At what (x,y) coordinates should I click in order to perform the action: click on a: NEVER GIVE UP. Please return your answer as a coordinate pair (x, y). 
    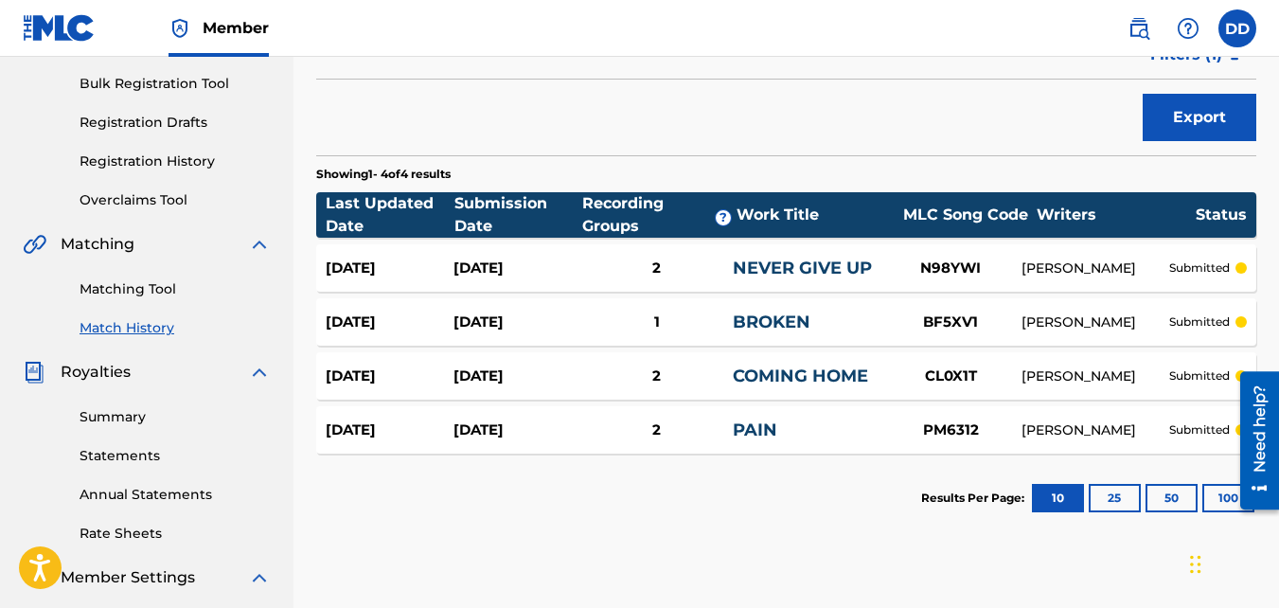
    Looking at the image, I should click on (802, 268).